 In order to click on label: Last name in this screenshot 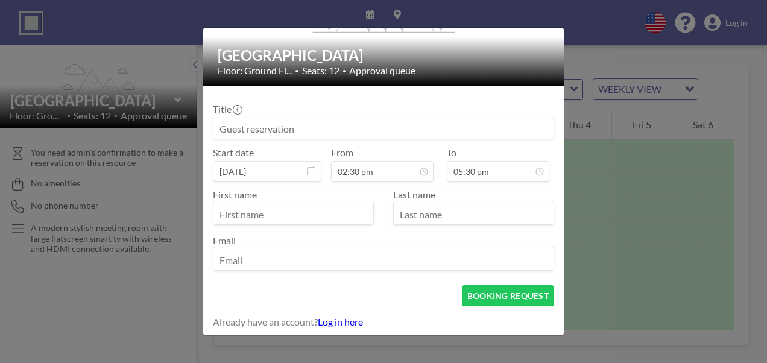, I will do `click(414, 194)`.